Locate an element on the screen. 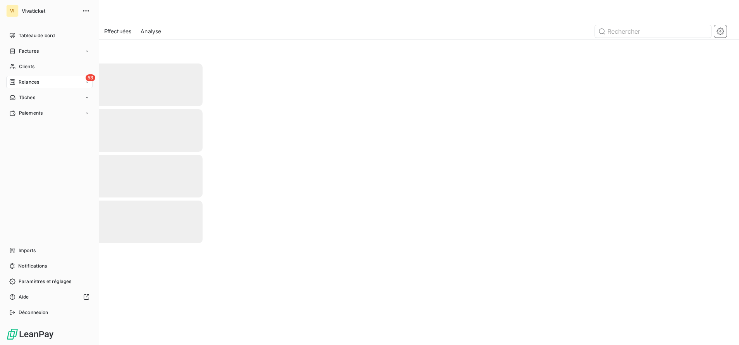 The height and width of the screenshot is (345, 739). span: Aide is located at coordinates (24, 297).